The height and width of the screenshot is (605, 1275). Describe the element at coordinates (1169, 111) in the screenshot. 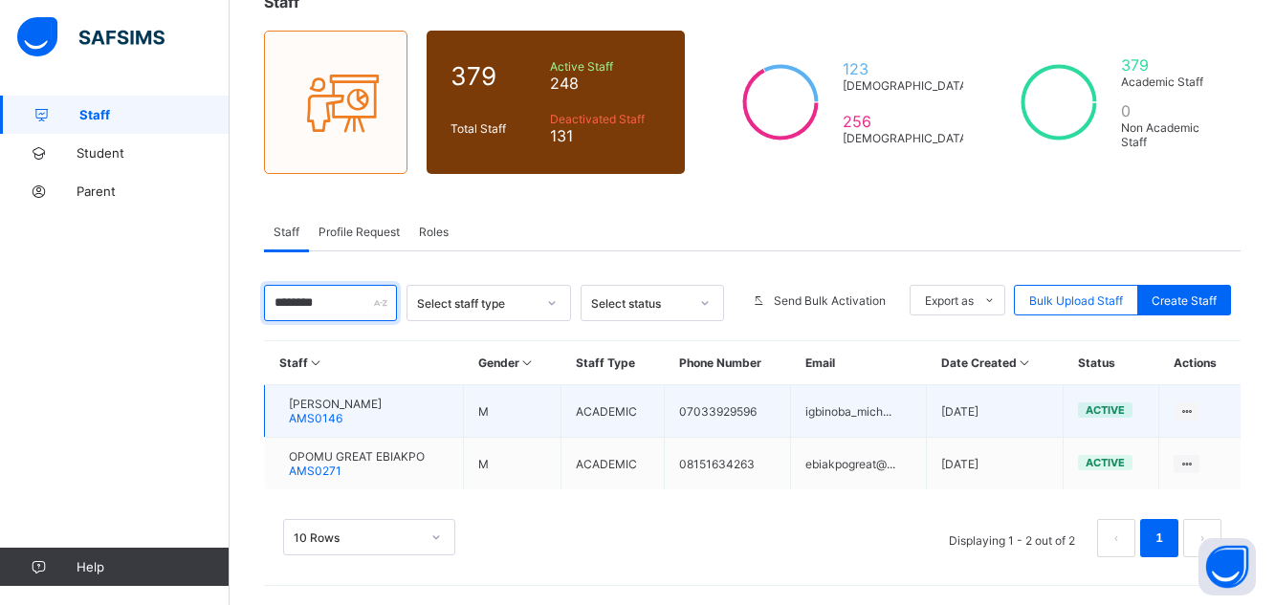

I see `span: 0` at that location.